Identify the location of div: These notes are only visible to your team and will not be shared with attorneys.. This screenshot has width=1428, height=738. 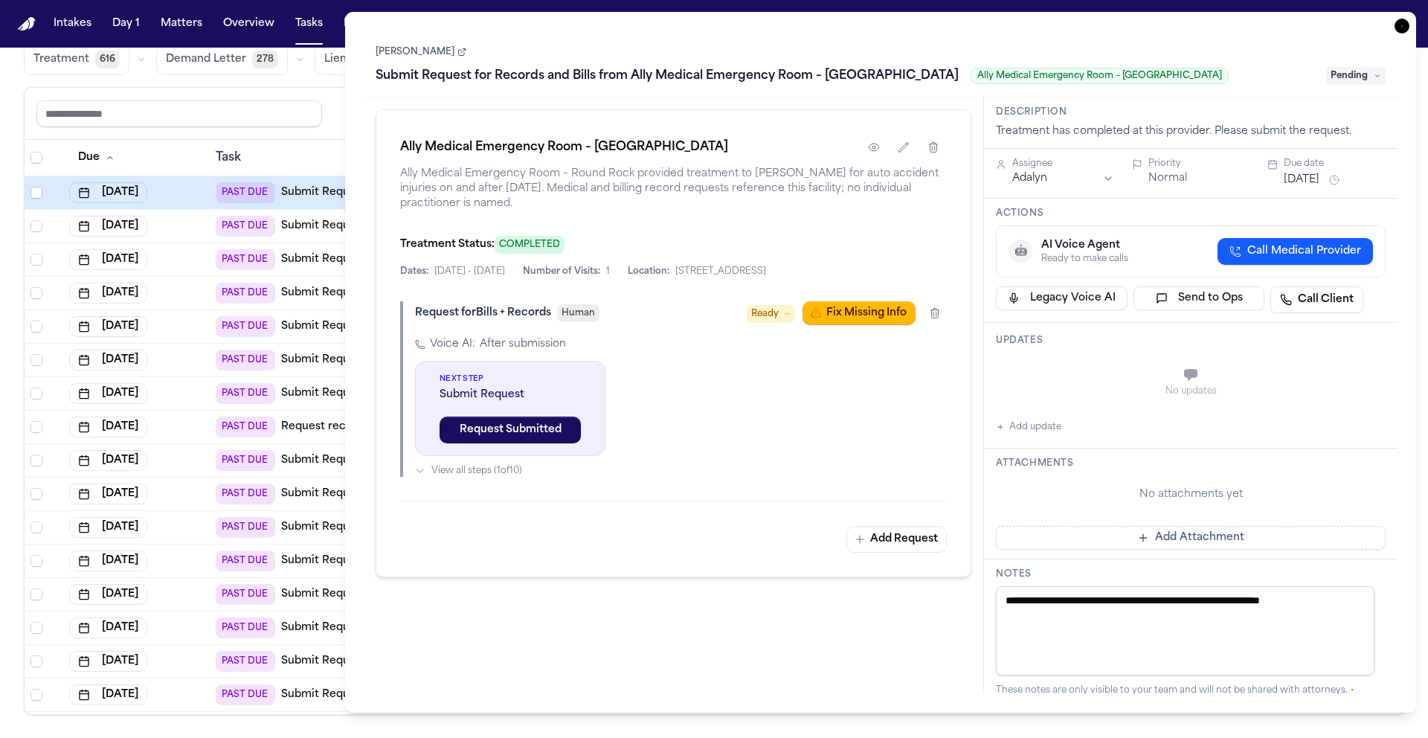
(1190, 696).